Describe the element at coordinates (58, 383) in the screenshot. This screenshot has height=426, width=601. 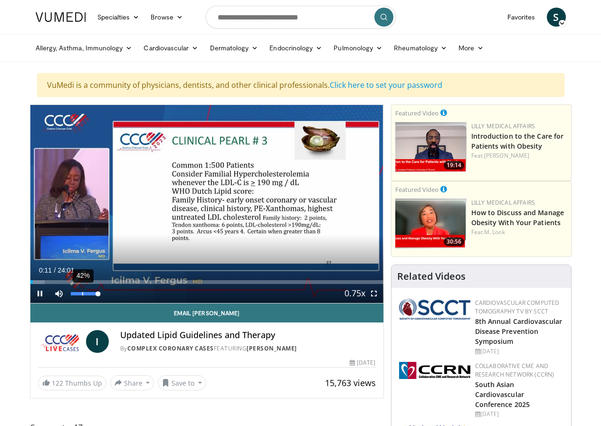
I see `span: 122` at that location.